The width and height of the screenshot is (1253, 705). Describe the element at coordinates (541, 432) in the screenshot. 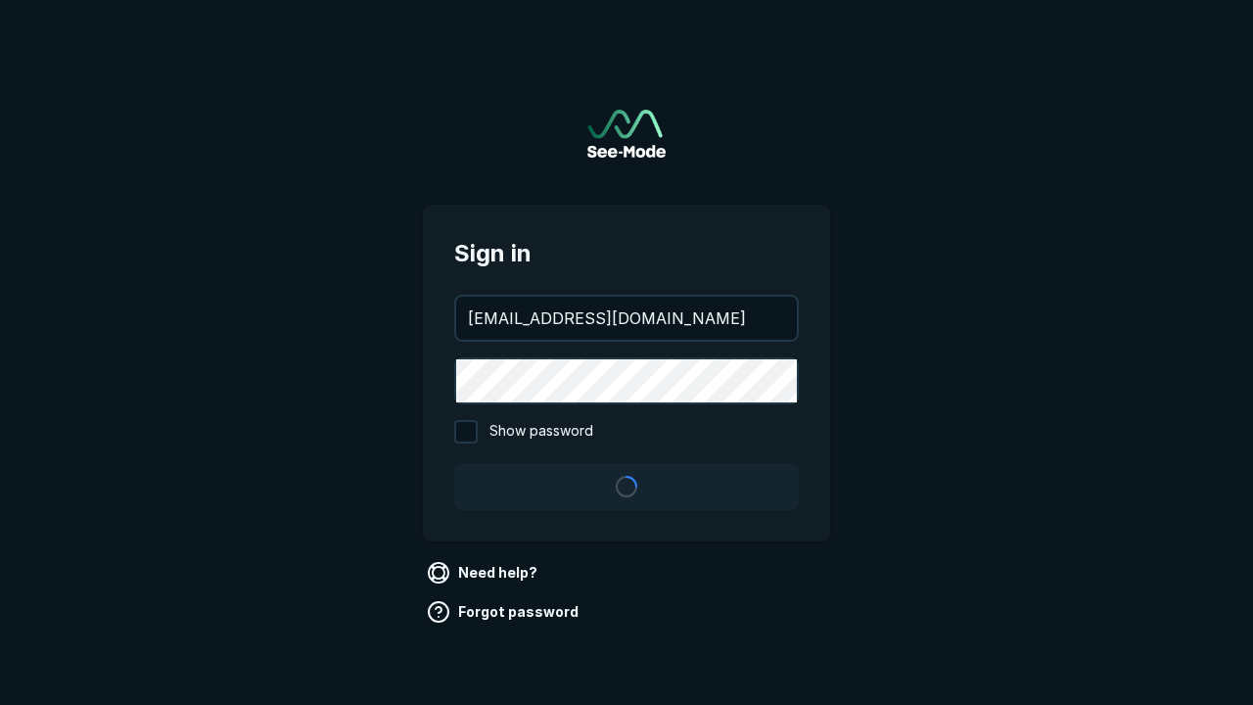

I see `span: Show password` at that location.